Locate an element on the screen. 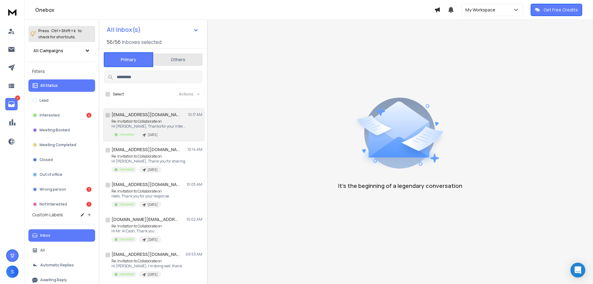  button: Meeting Booked is located at coordinates (62, 130).